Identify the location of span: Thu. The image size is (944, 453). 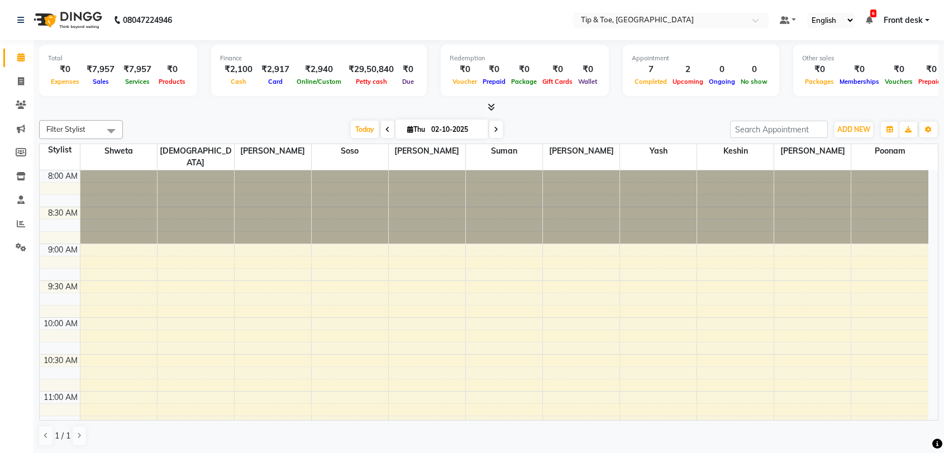
(416, 129).